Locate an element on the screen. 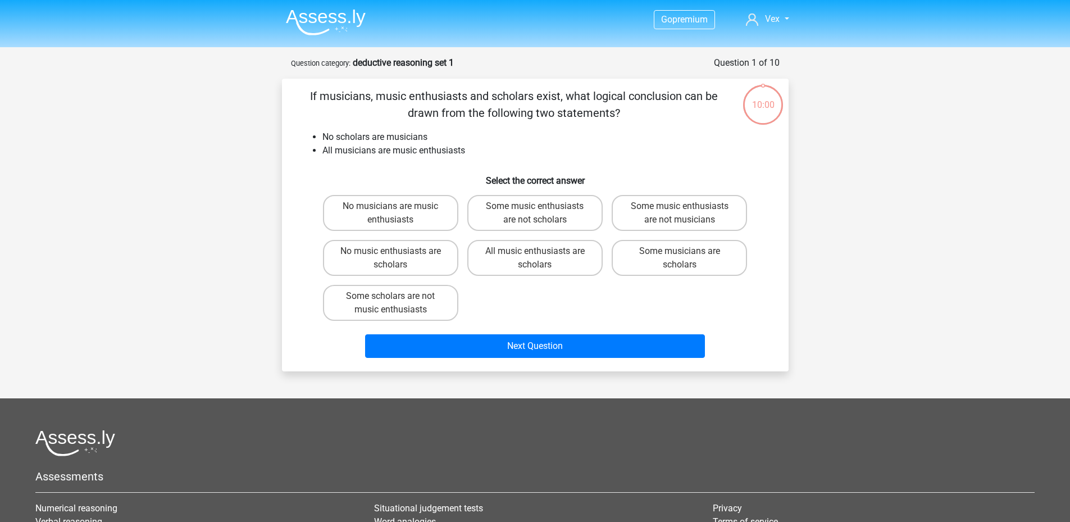 This screenshot has height=522, width=1070. label: Some music enthusiasts are not musicians is located at coordinates (679, 213).